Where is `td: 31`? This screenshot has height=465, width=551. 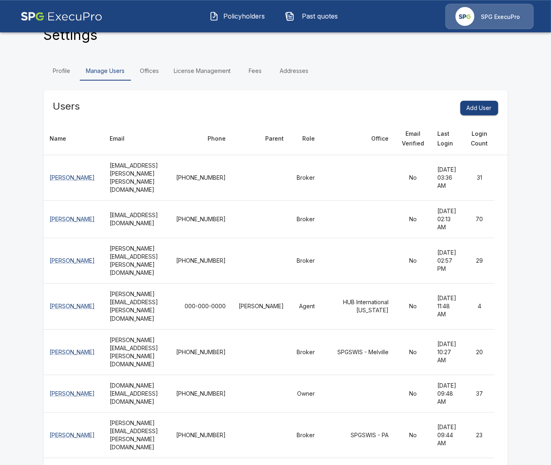 td: 31 is located at coordinates (480, 178).